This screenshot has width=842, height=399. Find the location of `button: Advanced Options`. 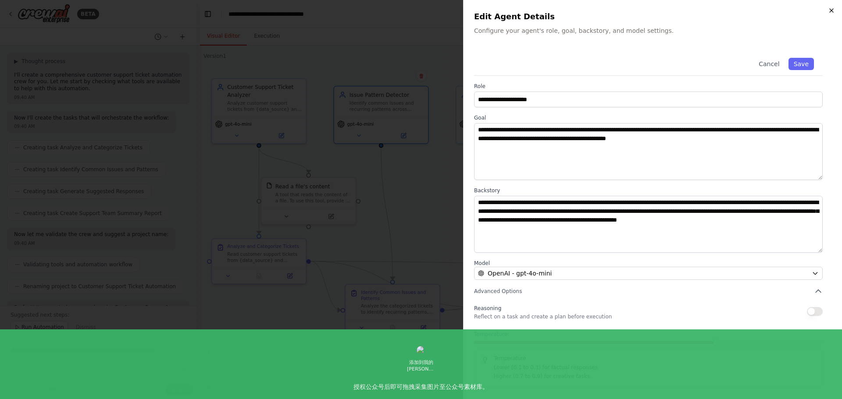

button: Advanced Options is located at coordinates (648, 291).